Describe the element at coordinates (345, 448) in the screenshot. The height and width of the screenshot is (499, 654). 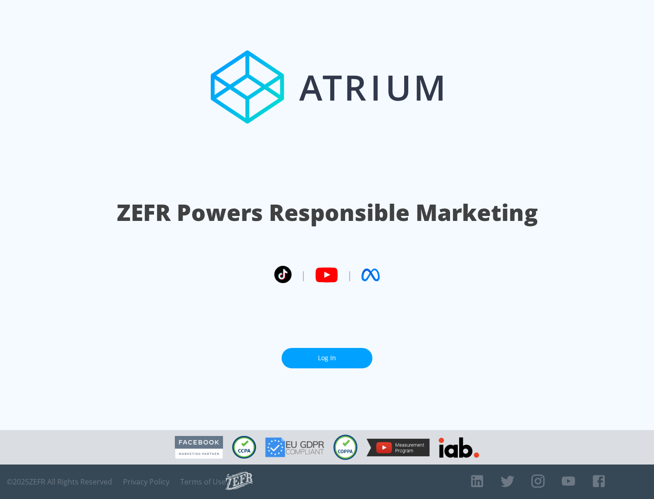
I see `img: COPPA Compliant` at that location.